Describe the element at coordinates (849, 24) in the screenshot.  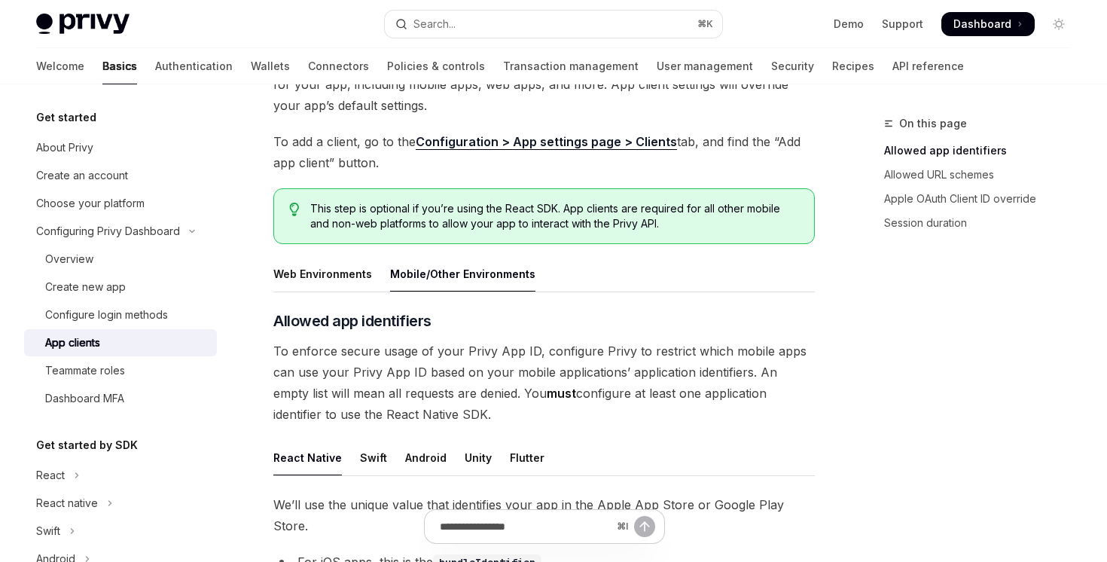
I see `a: Demo` at that location.